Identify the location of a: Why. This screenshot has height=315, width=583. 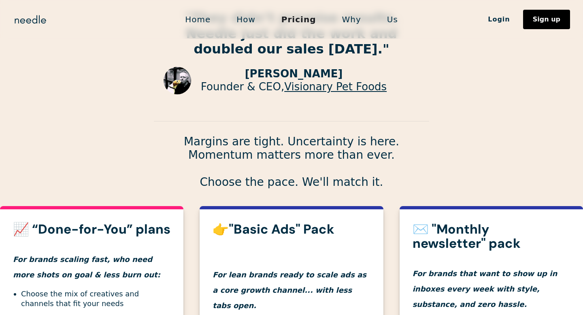
(352, 19).